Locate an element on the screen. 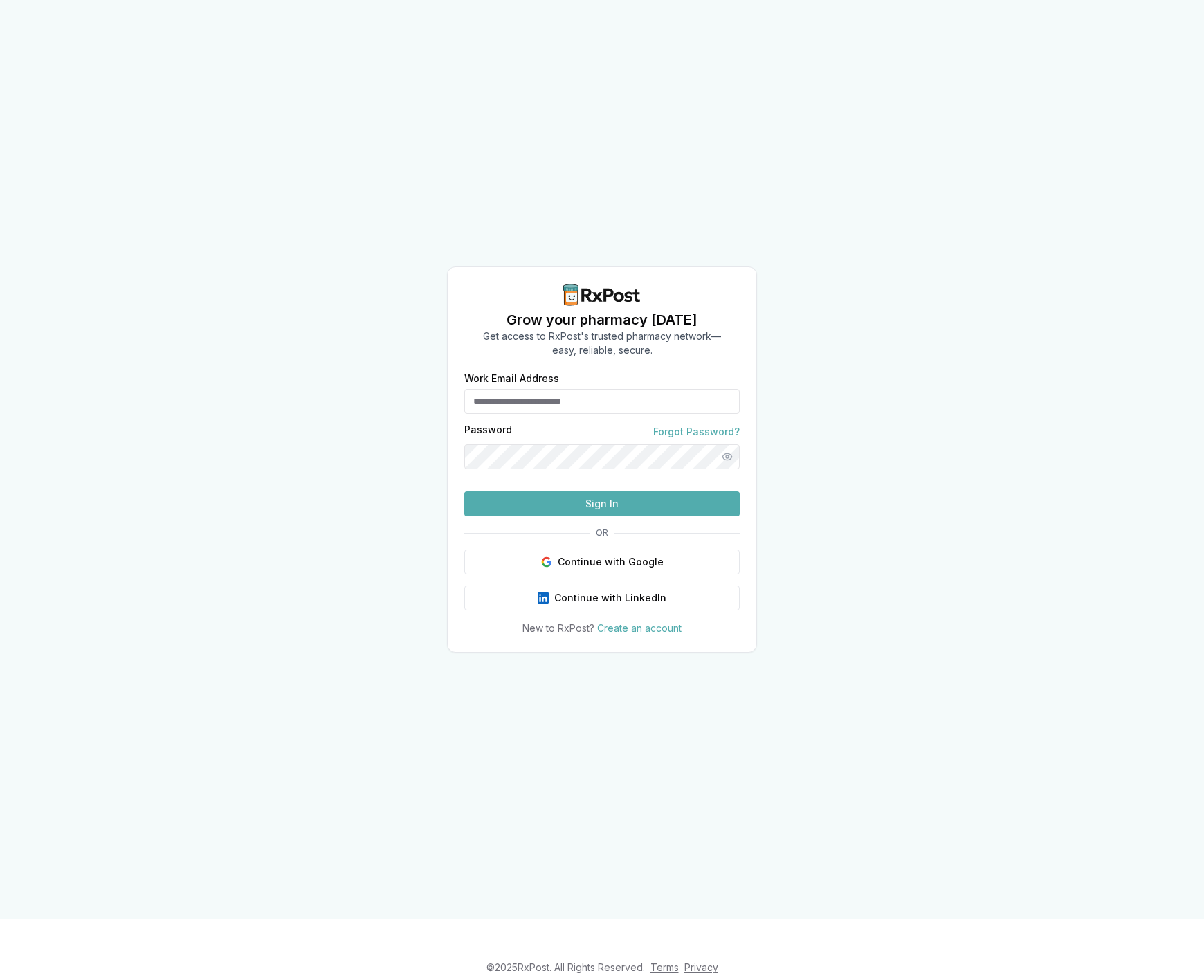 The width and height of the screenshot is (1204, 980). button: Show password is located at coordinates (727, 457).